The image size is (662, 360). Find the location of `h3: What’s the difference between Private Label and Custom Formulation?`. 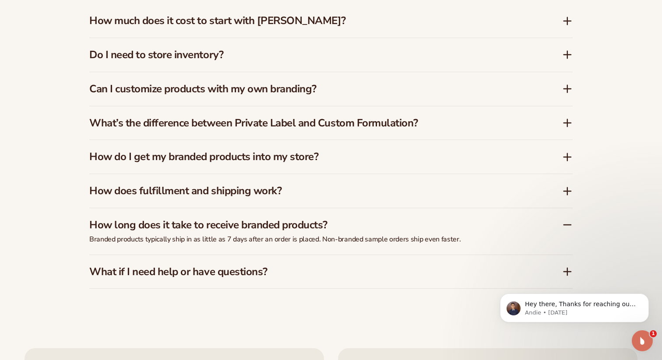

h3: What’s the difference between Private Label and Custom Formulation? is located at coordinates (312, 123).